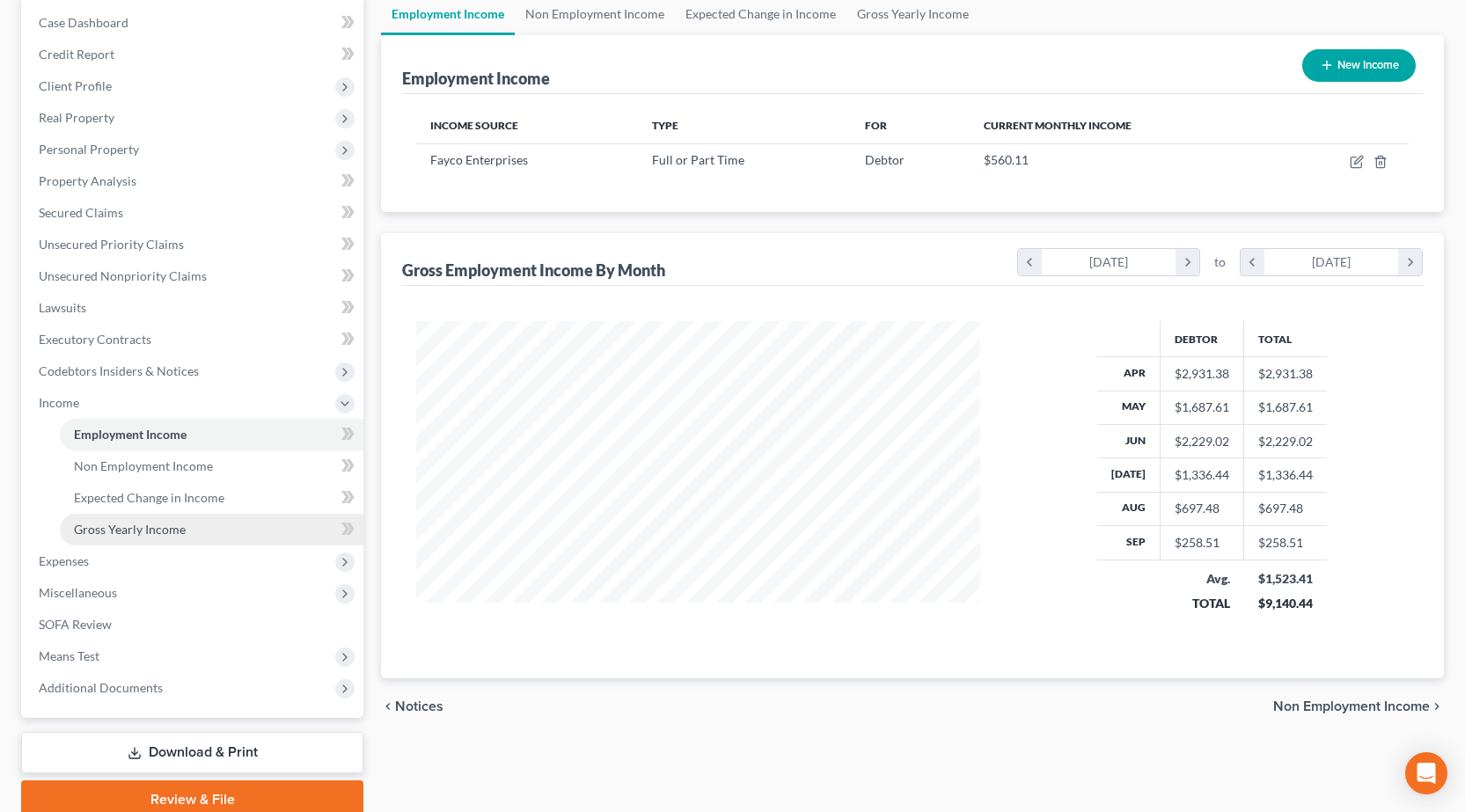 The height and width of the screenshot is (812, 1465). I want to click on a: Non Employment Income, so click(211, 466).